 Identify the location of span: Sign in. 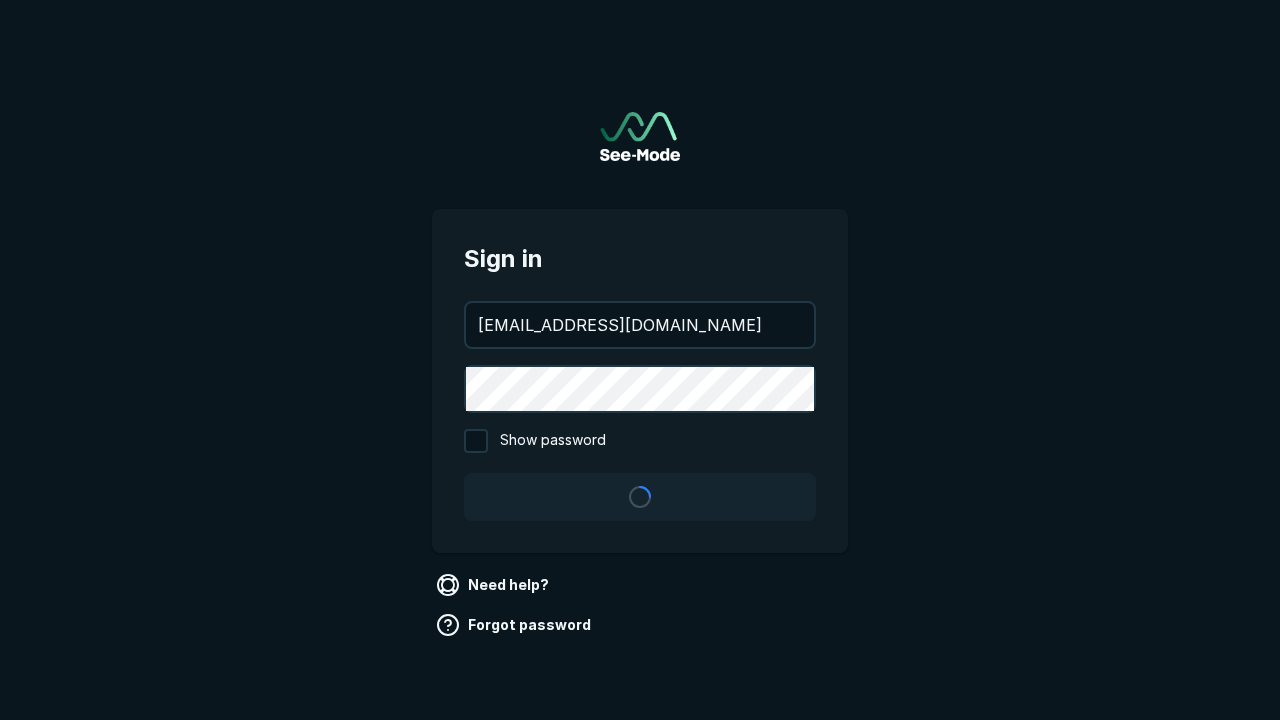
(640, 259).